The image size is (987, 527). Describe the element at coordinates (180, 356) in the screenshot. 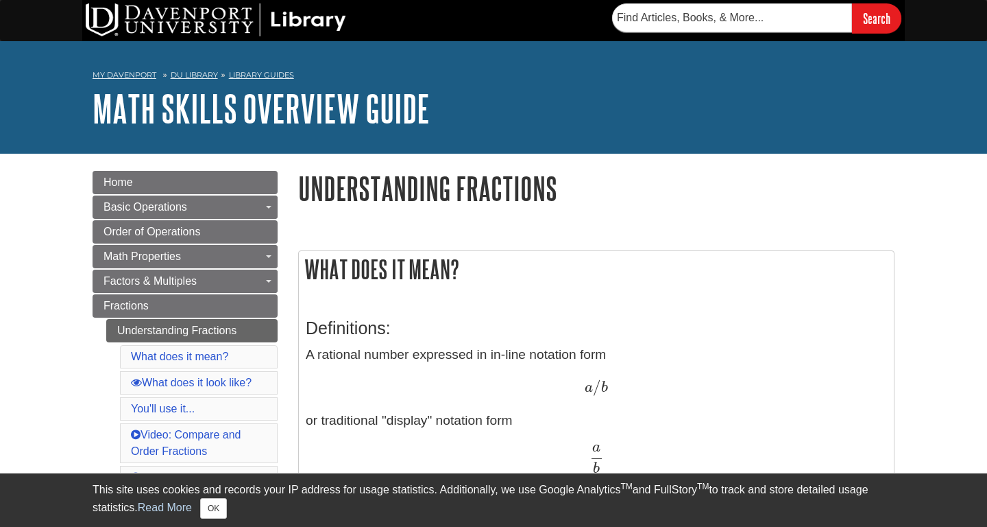

I see `a: What does it mean?` at that location.